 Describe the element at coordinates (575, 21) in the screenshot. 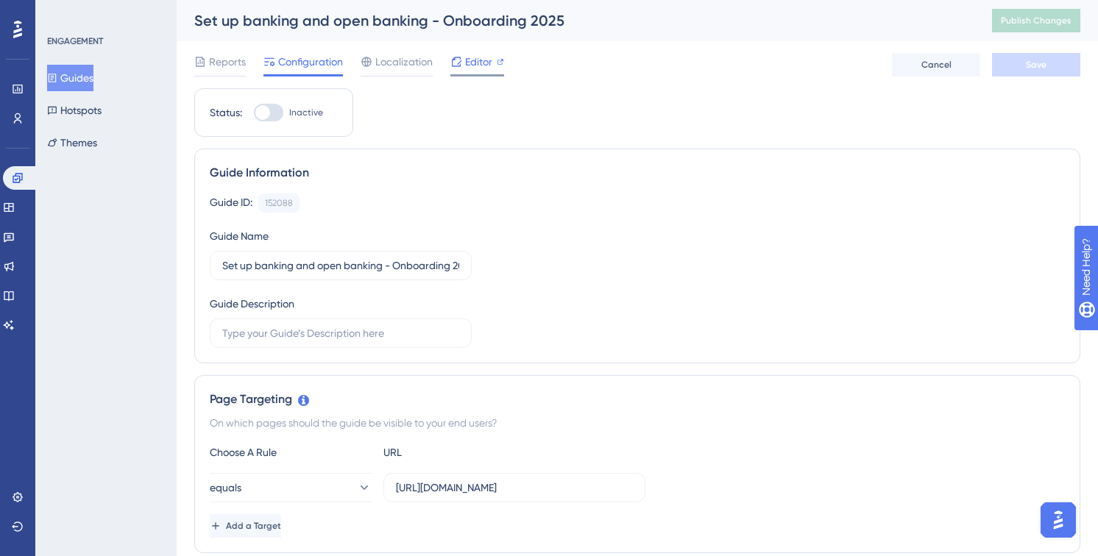

I see `div: Set up banking and open banking - Onboarding 2025` at that location.